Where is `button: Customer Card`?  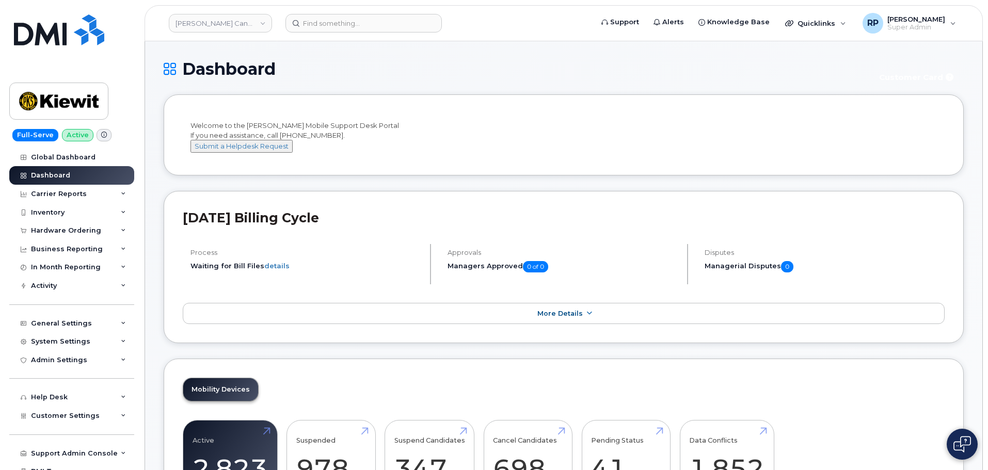
button: Customer Card is located at coordinates (917, 77).